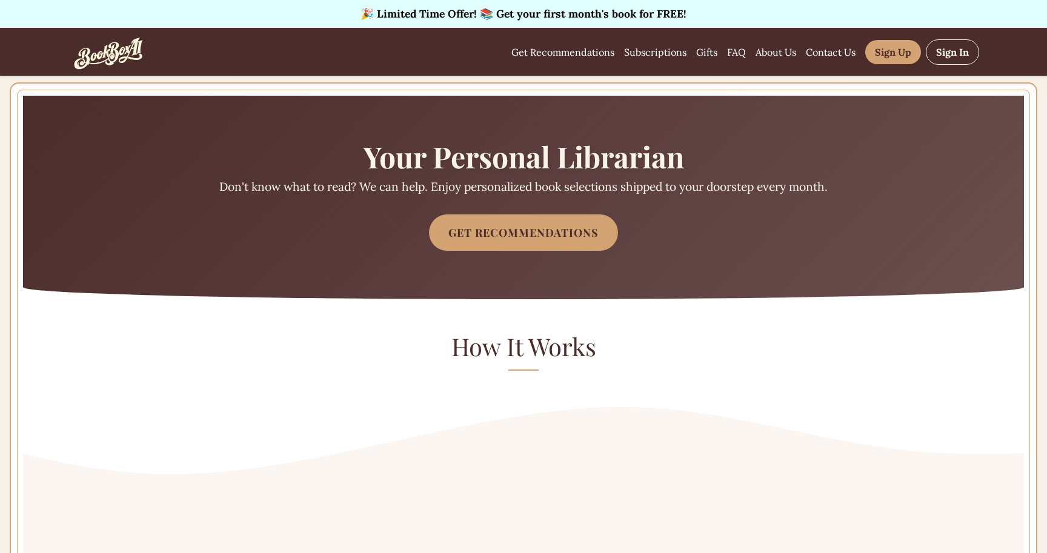 The width and height of the screenshot is (1047, 553). I want to click on a: Contact Us, so click(831, 52).